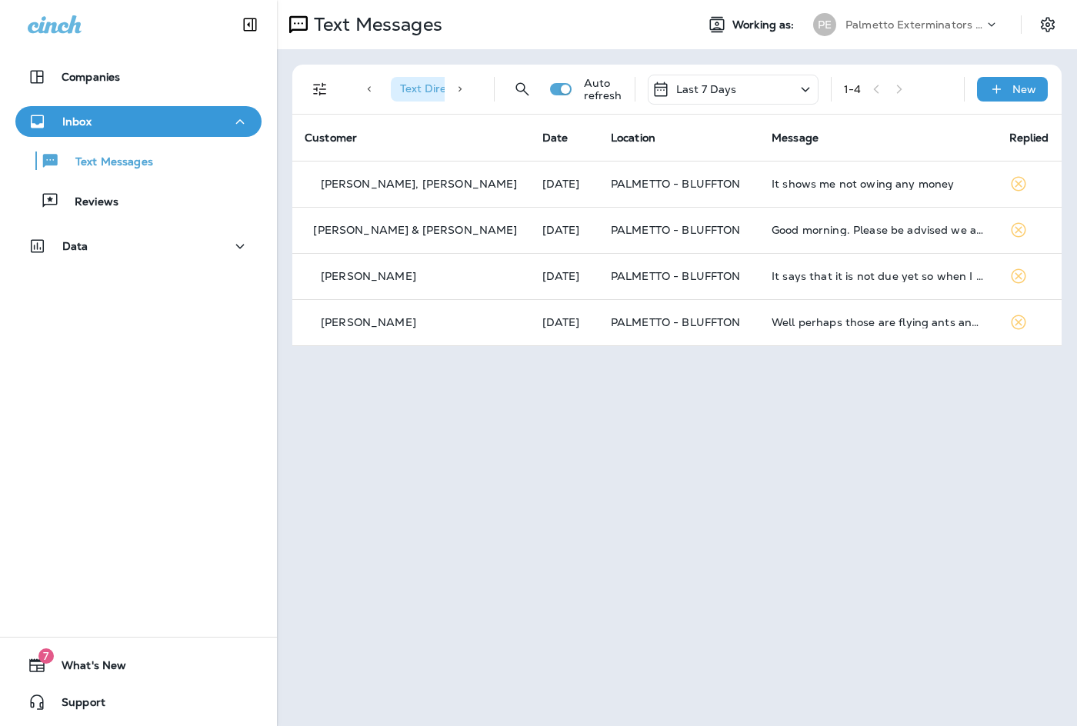  What do you see at coordinates (1023, 89) in the screenshot?
I see `p: New` at bounding box center [1023, 89].